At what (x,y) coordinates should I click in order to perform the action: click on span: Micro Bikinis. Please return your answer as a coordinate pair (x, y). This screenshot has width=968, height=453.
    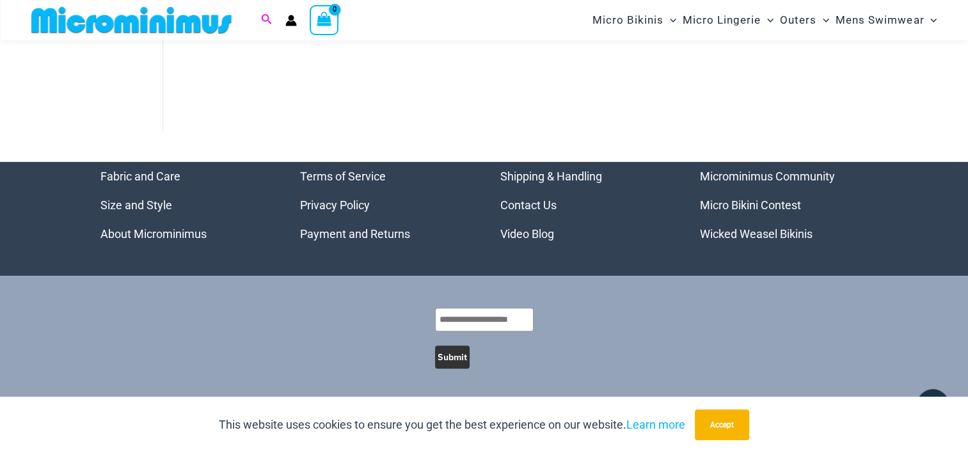
    Looking at the image, I should click on (628, 20).